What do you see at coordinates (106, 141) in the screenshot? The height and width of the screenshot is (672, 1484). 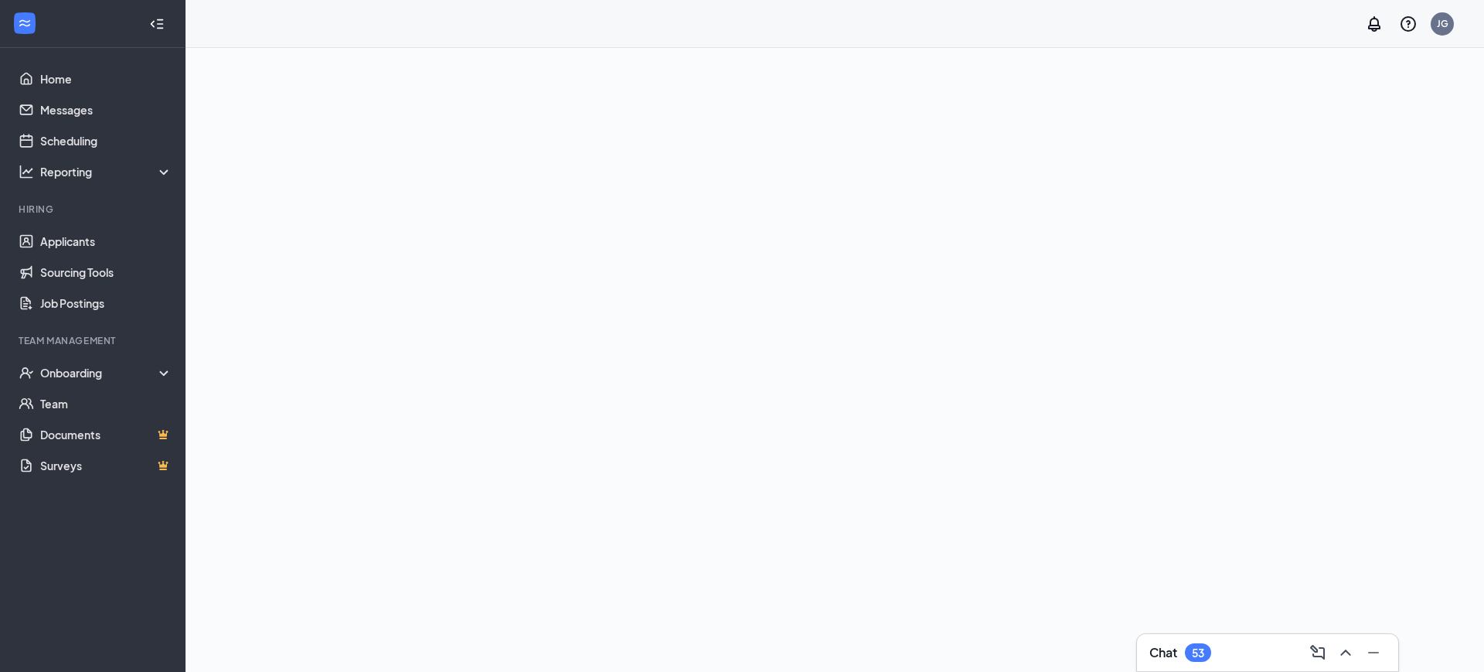 I see `a: Scheduling` at bounding box center [106, 141].